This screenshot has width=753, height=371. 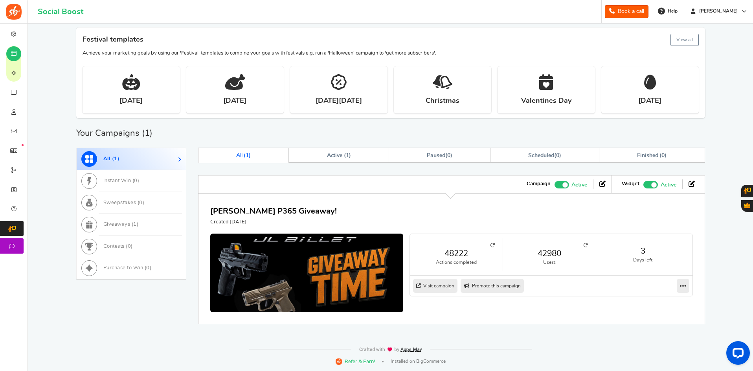 I want to click on strong: Widget, so click(x=630, y=184).